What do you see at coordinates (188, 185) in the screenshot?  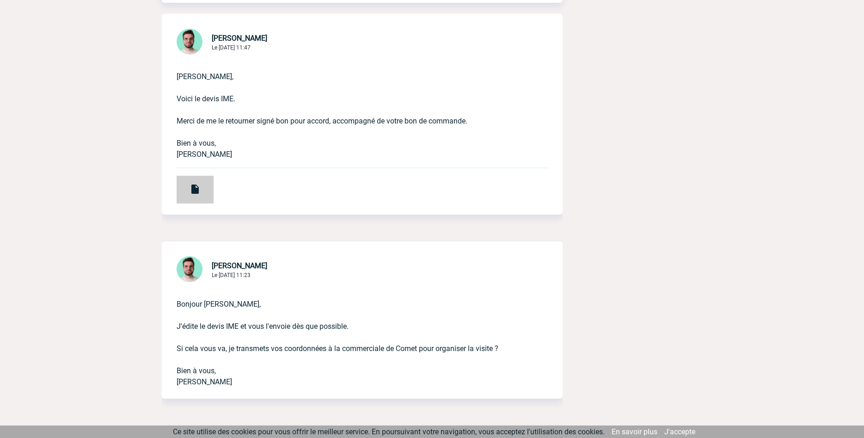 I see `a: Devis PRO451018 AFNOR.pdf` at bounding box center [188, 185].